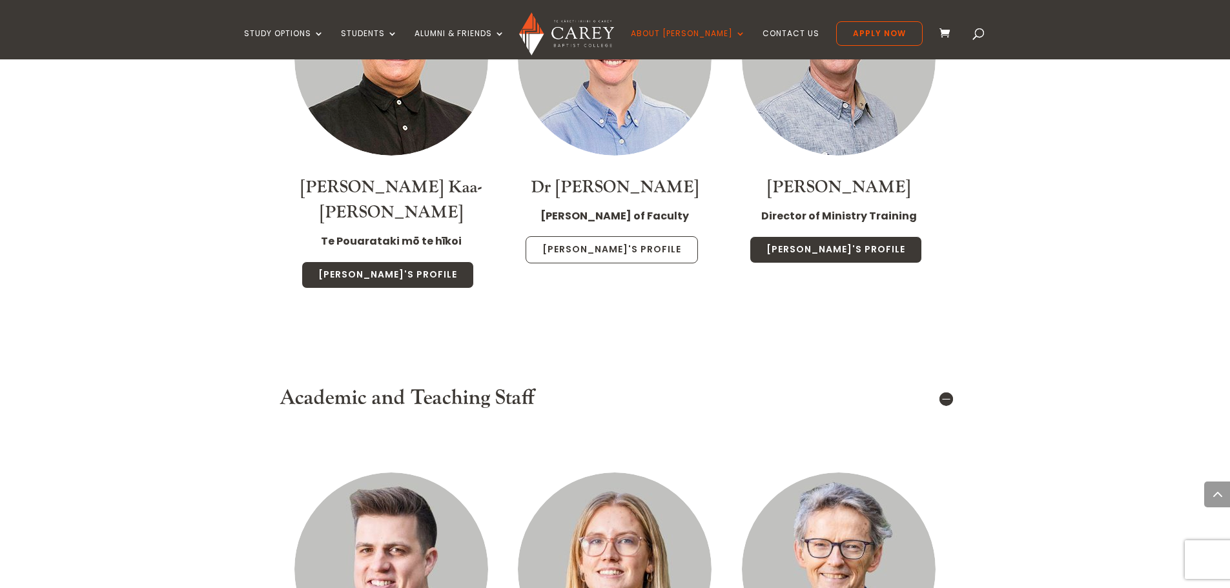 The width and height of the screenshot is (1230, 588). I want to click on a: Apply Now, so click(879, 34).